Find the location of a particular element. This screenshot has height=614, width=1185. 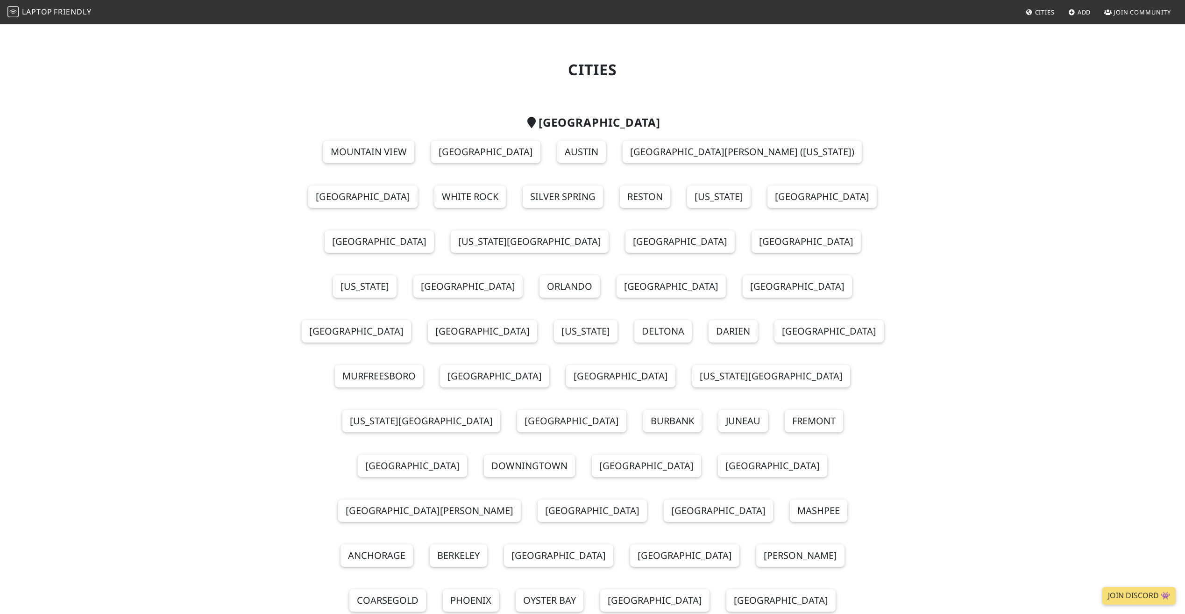

span: Laptop is located at coordinates (37, 12).